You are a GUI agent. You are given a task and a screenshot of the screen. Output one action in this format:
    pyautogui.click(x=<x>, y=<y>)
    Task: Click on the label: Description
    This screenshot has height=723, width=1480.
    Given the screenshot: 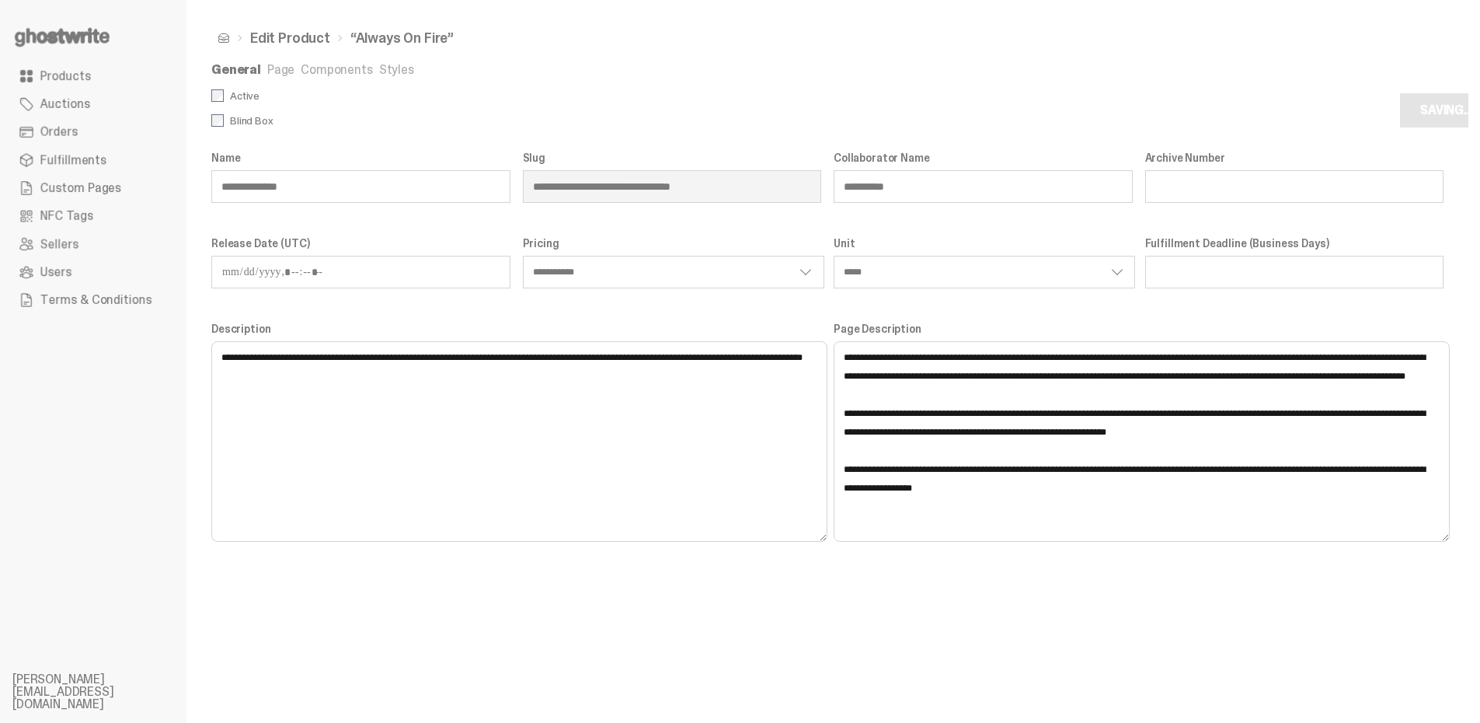 What is the action you would take?
    pyautogui.click(x=516, y=329)
    